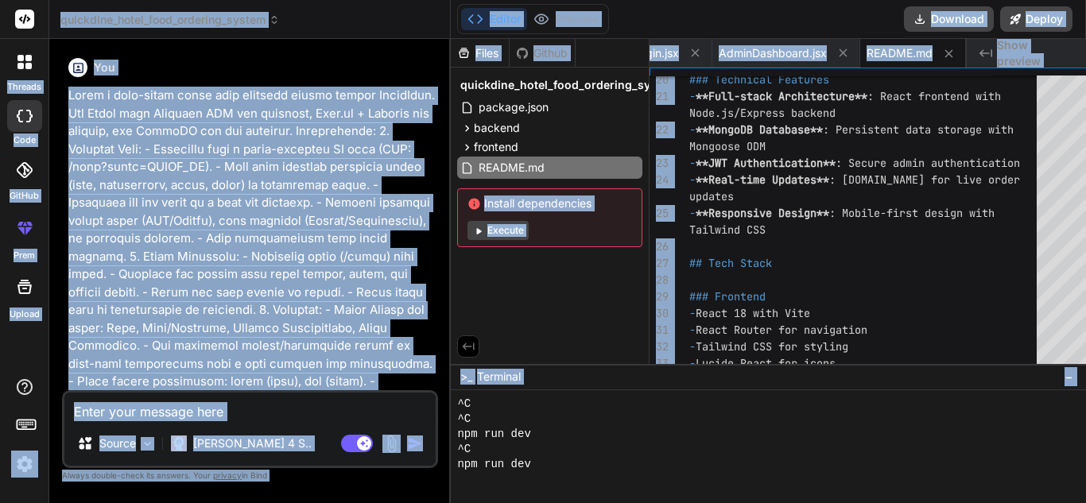 This screenshot has height=503, width=1086. Describe the element at coordinates (918, 130) in the screenshot. I see `span: : Persistent data storage with` at that location.